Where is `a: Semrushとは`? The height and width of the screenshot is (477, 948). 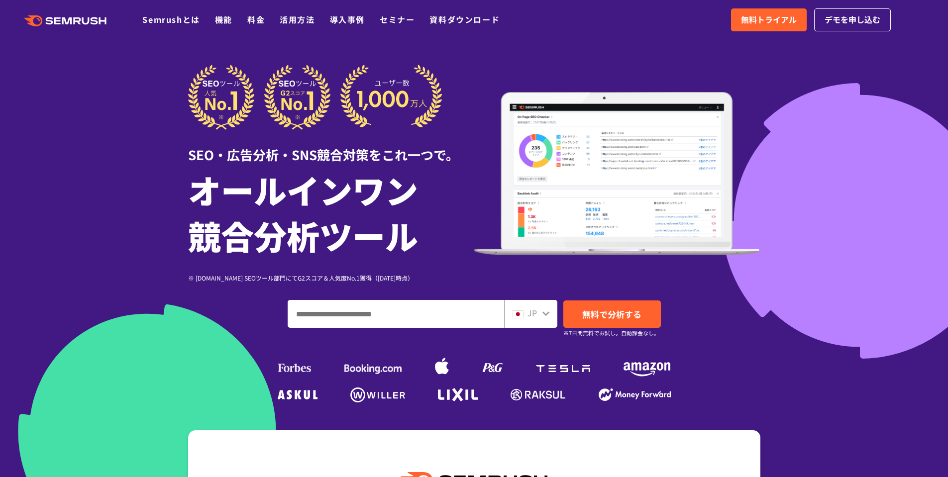
a: Semrushとは is located at coordinates (171, 19).